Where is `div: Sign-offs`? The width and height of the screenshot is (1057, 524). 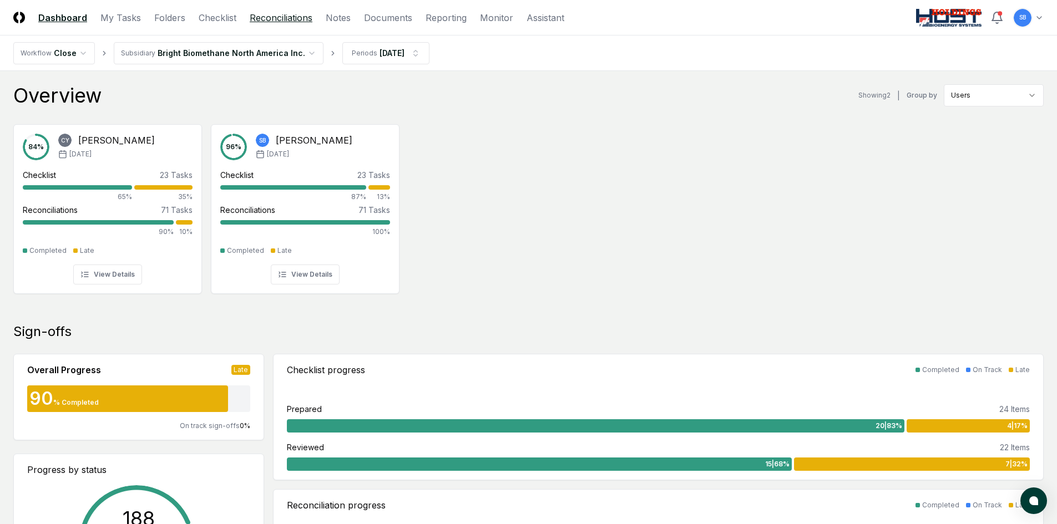 div: Sign-offs is located at coordinates (528, 332).